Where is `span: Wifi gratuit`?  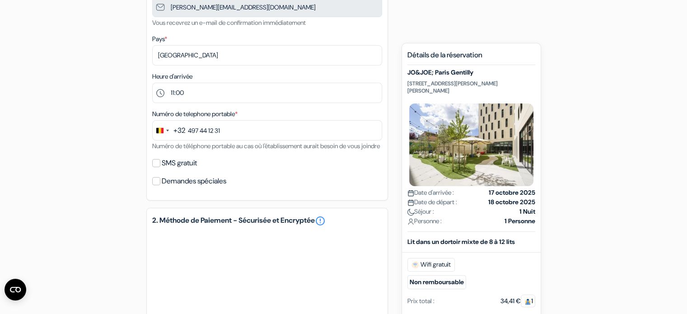
span: Wifi gratuit is located at coordinates (431, 265).